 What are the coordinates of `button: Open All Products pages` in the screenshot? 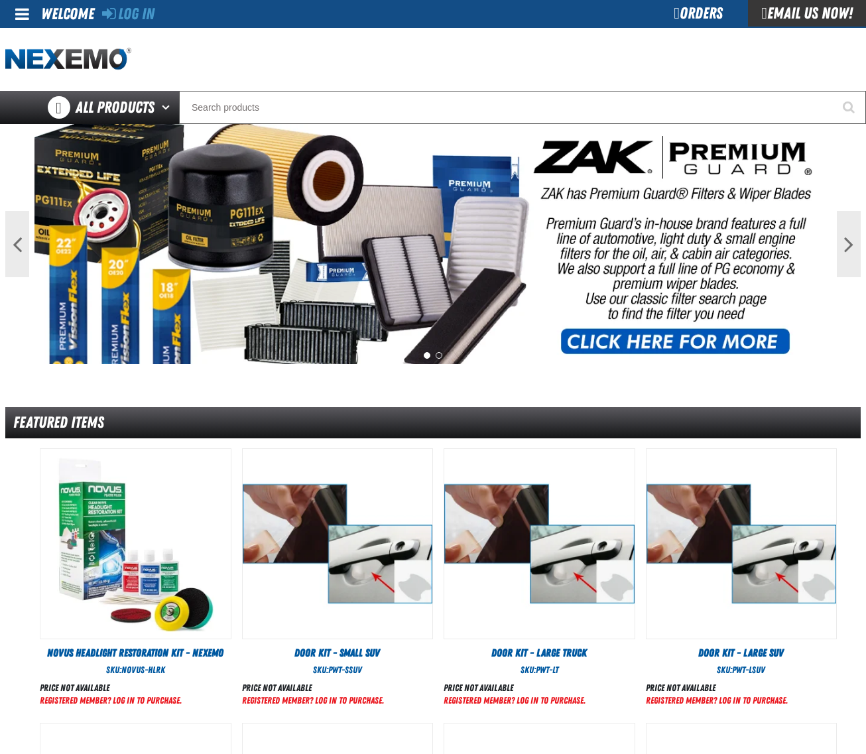 It's located at (168, 107).